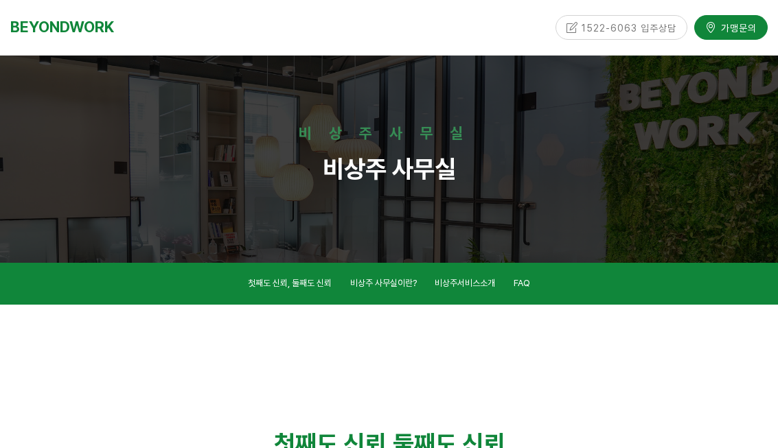 The image size is (778, 448). I want to click on span: 첫째도 신뢰, 둘째도 신뢰, so click(290, 283).